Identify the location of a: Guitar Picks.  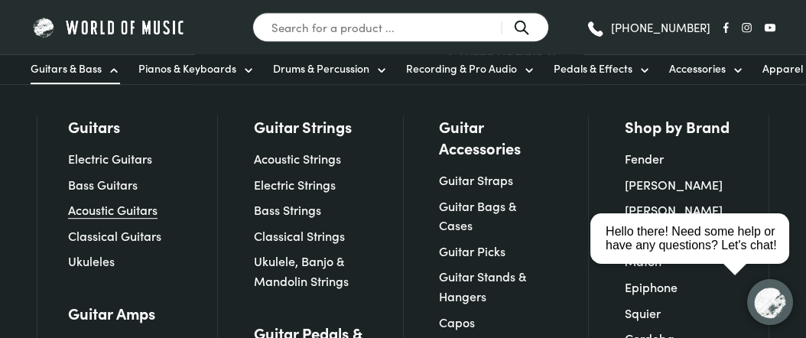
(472, 251).